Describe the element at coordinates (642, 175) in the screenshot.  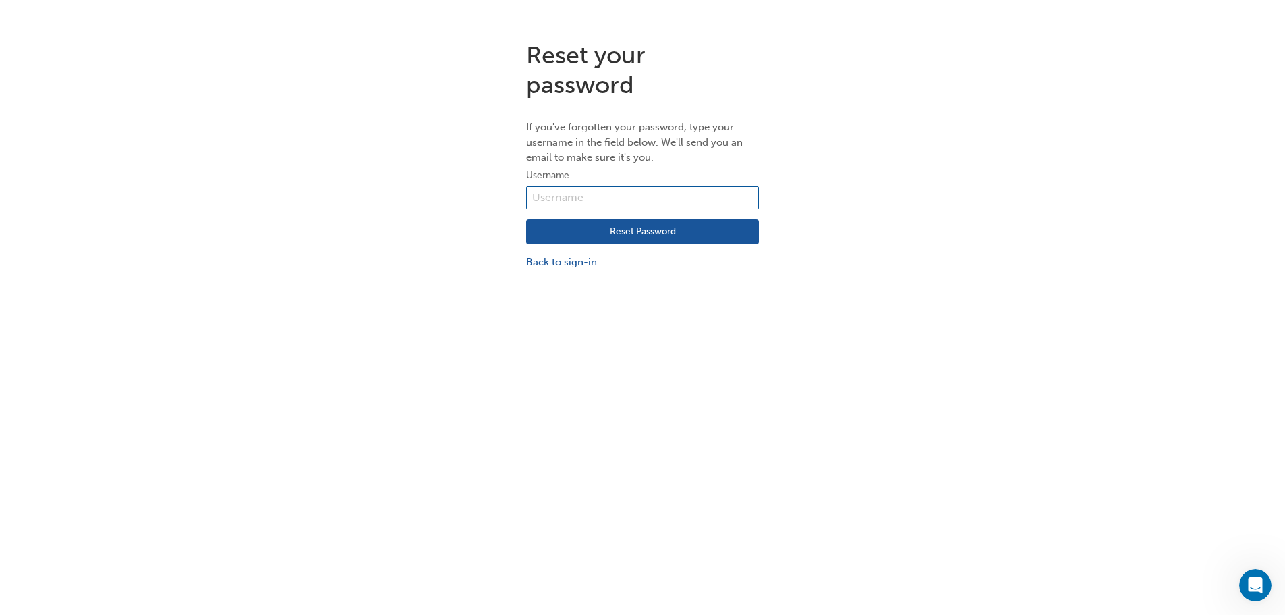
I see `label: Username` at that location.